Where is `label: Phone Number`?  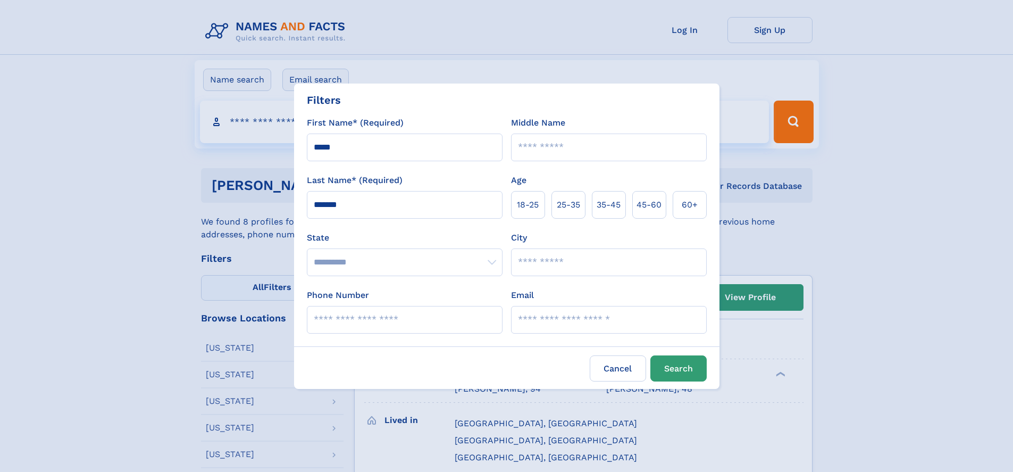
label: Phone Number is located at coordinates (338, 295).